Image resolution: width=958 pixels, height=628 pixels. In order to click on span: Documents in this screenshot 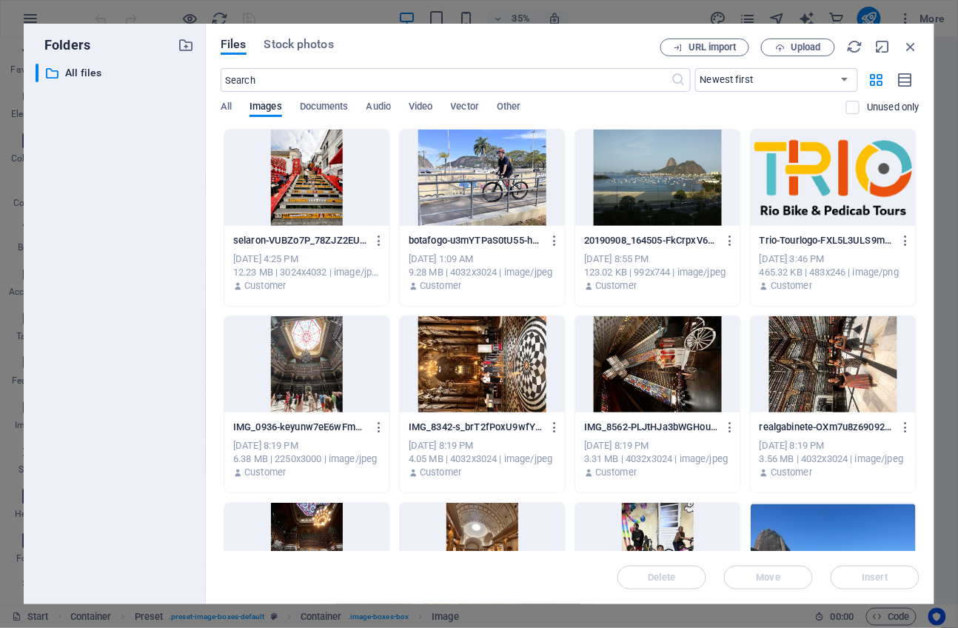, I will do `click(324, 108)`.